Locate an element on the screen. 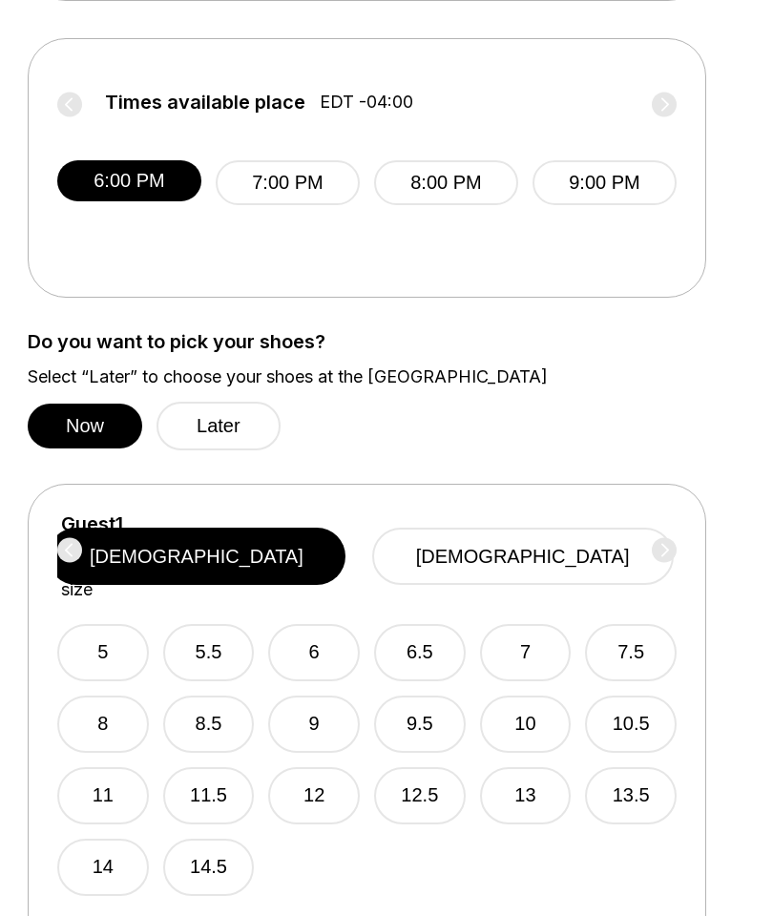 This screenshot has width=773, height=916. button: 7:00 PM is located at coordinates (287, 182).